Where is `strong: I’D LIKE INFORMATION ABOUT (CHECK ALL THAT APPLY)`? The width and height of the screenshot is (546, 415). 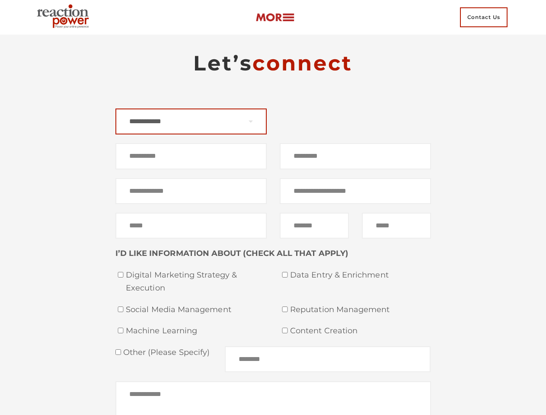 strong: I’D LIKE INFORMATION ABOUT (CHECK ALL THAT APPLY) is located at coordinates (232, 253).